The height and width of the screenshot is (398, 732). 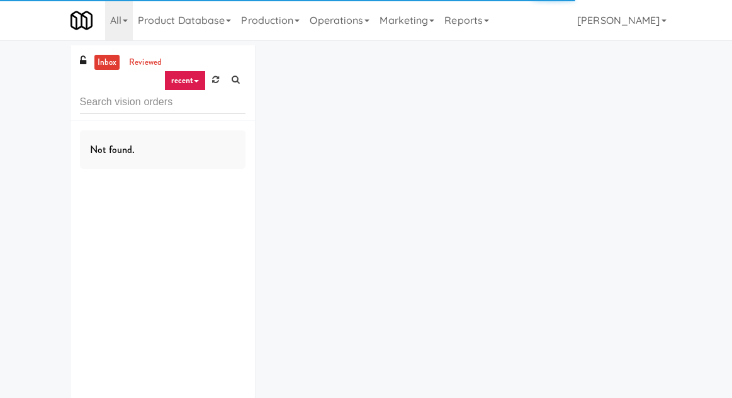 What do you see at coordinates (81, 20) in the screenshot?
I see `img: Micromart` at bounding box center [81, 20].